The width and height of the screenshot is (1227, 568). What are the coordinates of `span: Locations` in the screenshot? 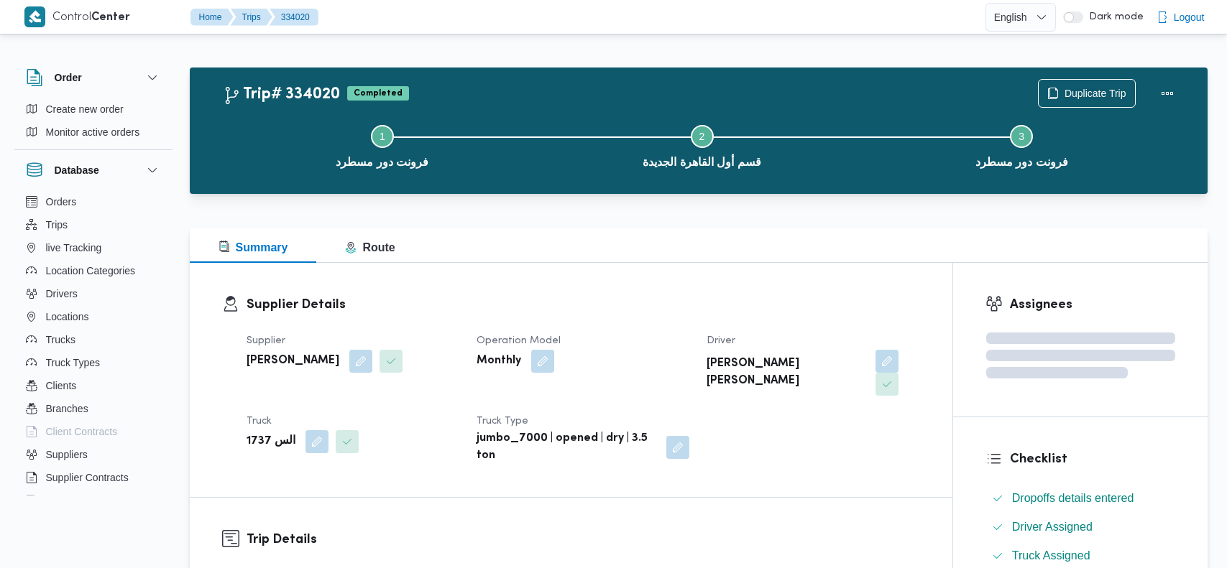 It's located at (68, 317).